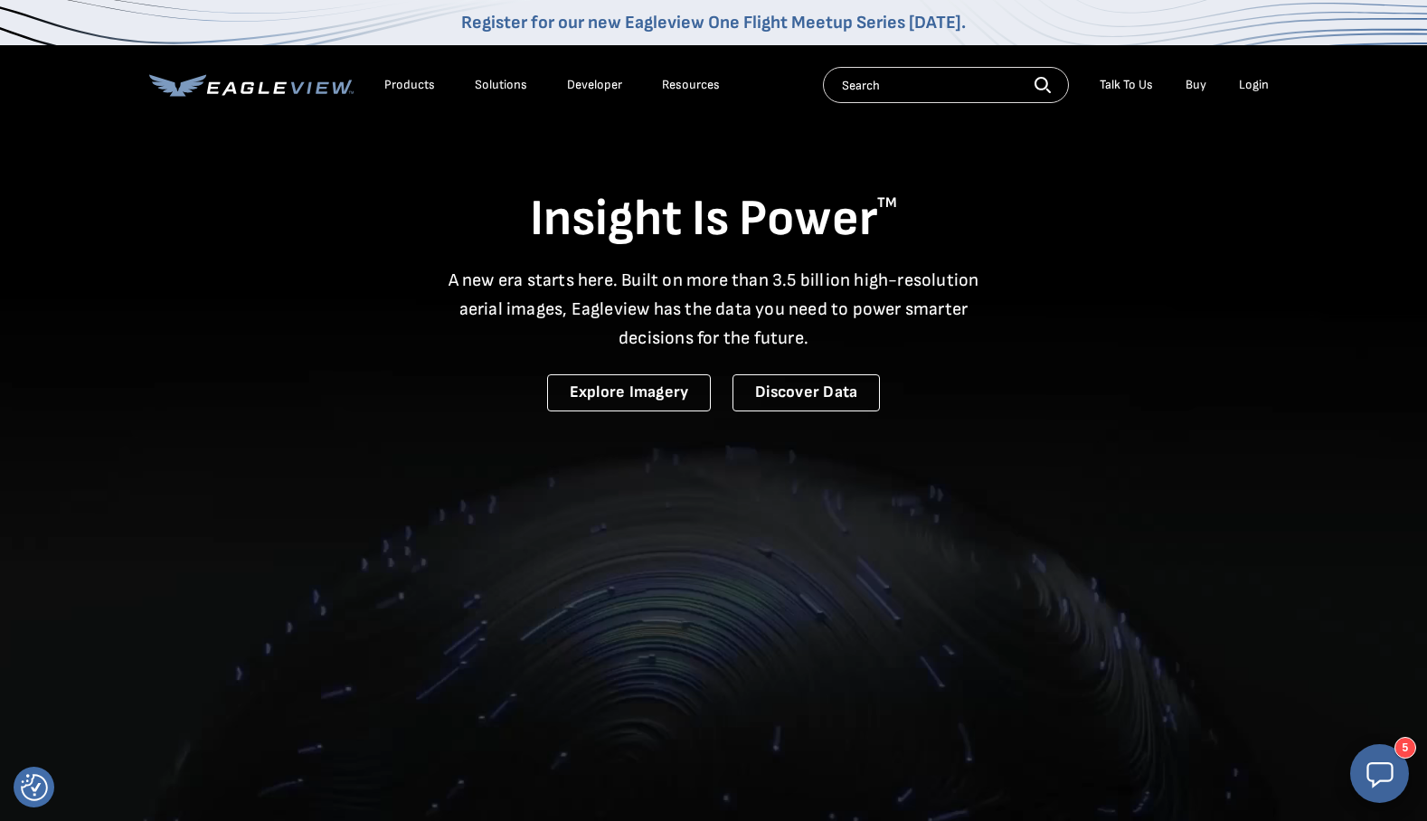  Describe the element at coordinates (1405, 748) in the screenshot. I see `div: 5` at that location.